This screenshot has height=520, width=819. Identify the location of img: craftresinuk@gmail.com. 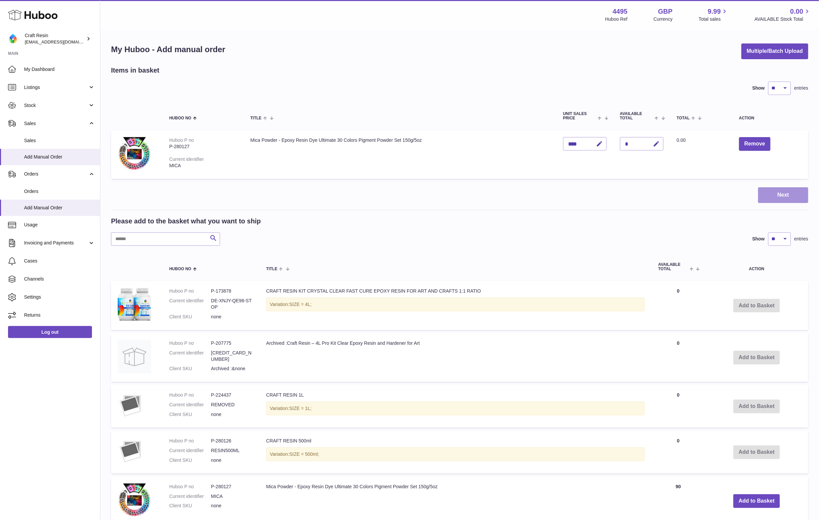
(13, 39).